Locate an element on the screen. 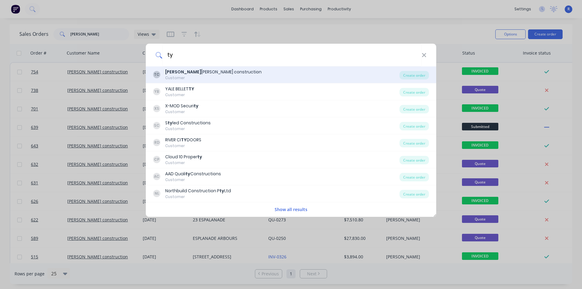 The height and width of the screenshot is (289, 582). div: Cloud 10 Proper is located at coordinates (184, 157).